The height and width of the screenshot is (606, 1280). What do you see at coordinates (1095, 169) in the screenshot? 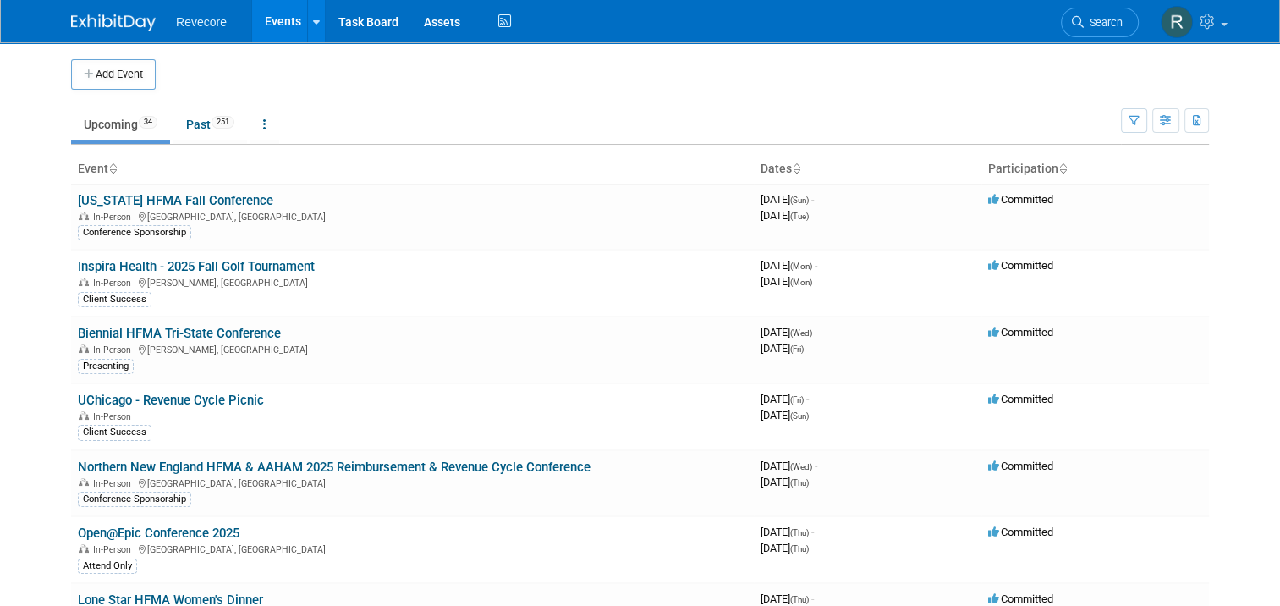
I see `th: Participation` at bounding box center [1095, 169].